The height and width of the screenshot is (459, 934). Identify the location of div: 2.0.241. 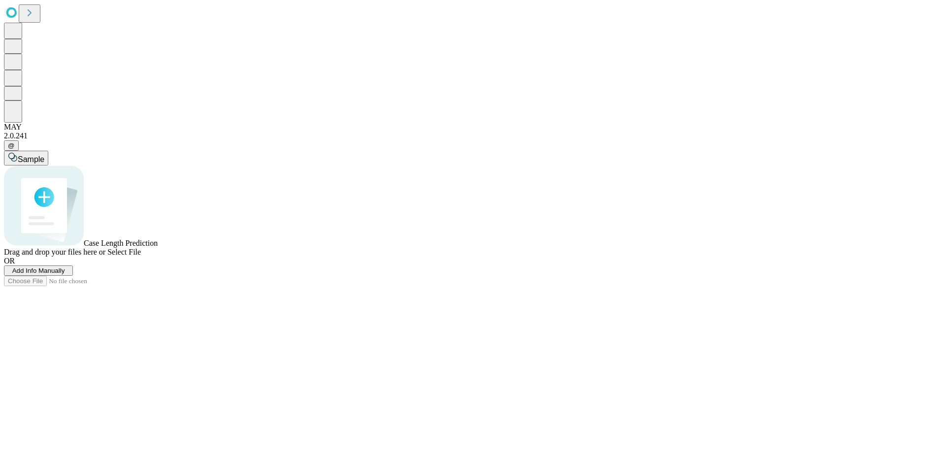
(467, 136).